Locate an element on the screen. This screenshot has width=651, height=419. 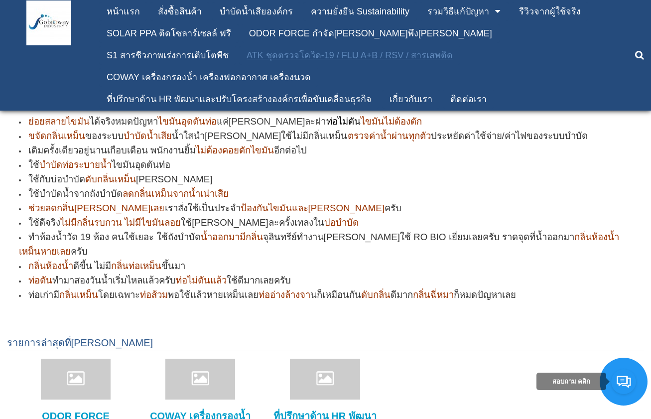
span: กลิ่นฉี่หมา is located at coordinates (433, 294).